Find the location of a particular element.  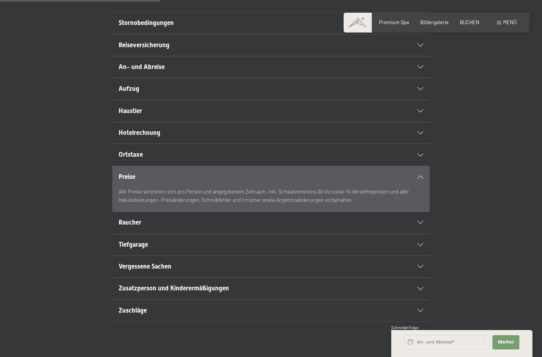

span: Tiefgarage is located at coordinates (133, 245).